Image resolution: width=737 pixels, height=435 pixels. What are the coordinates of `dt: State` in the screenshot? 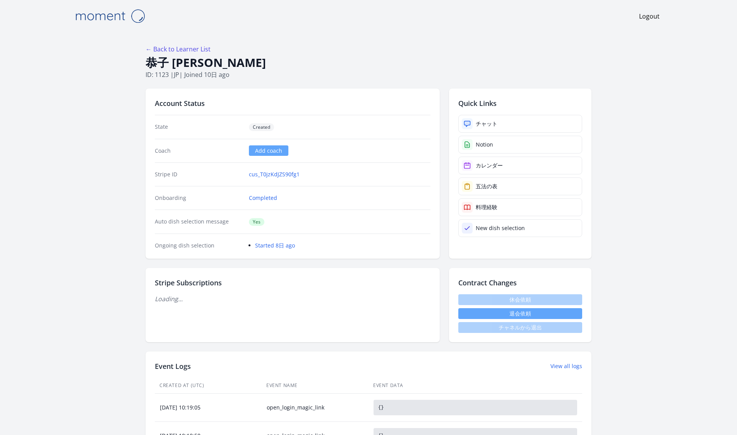 It's located at (198, 127).